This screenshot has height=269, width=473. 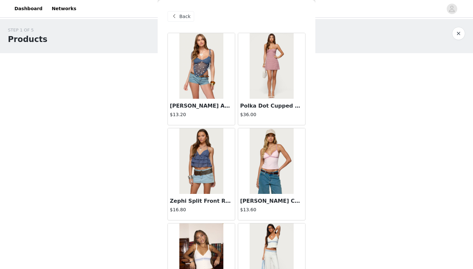 What do you see at coordinates (28, 30) in the screenshot?
I see `div: STEP 1 OF 5` at bounding box center [28, 30].